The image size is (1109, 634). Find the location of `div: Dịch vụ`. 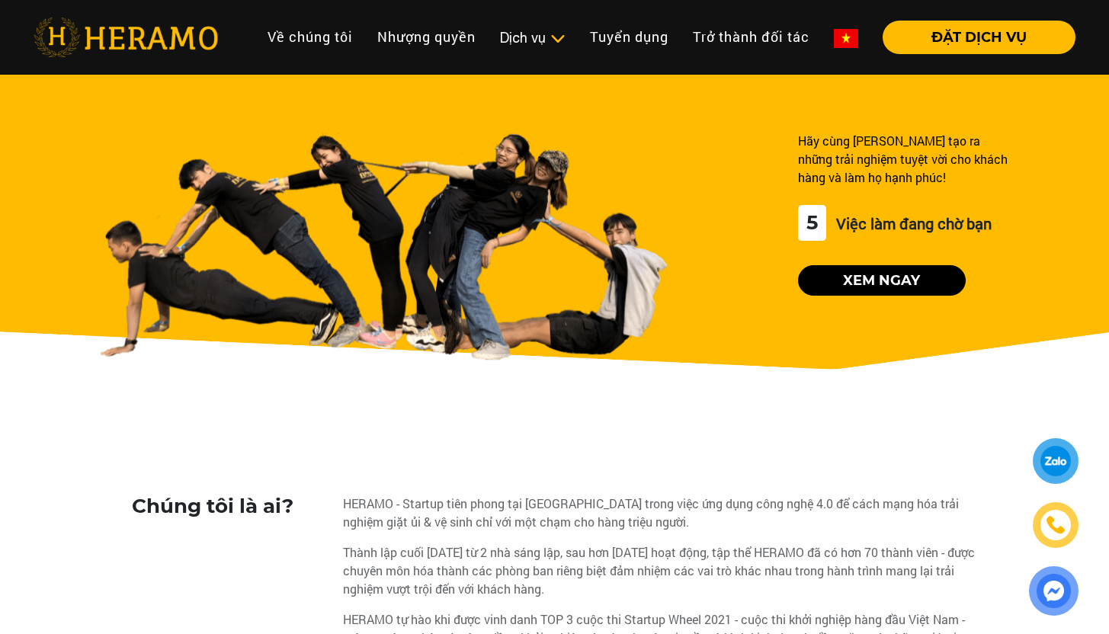

div: Dịch vụ is located at coordinates (533, 37).